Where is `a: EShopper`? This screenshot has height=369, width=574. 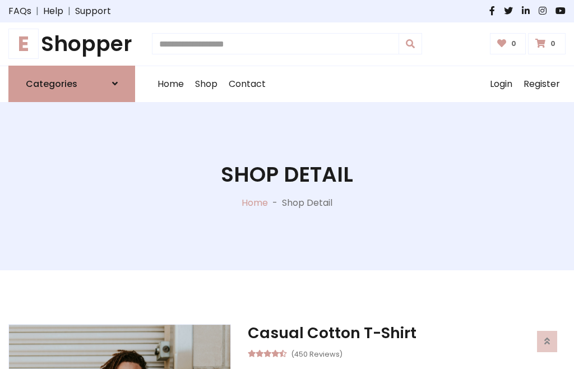
a: EShopper is located at coordinates (72, 44).